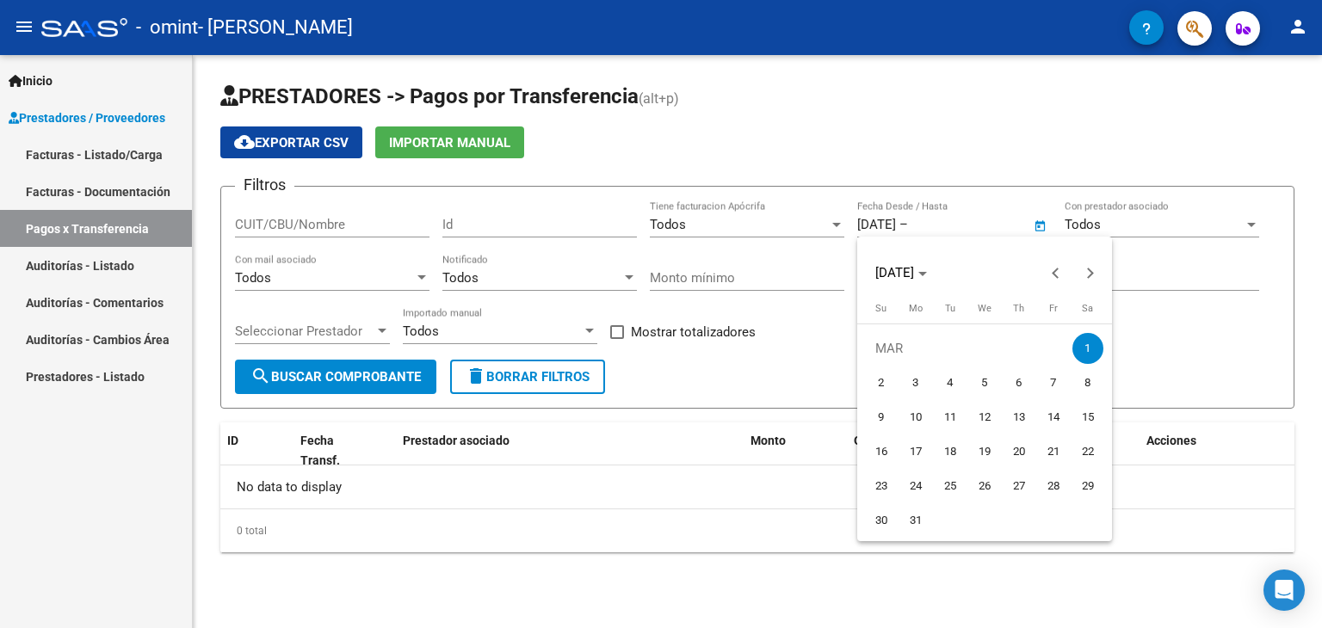 This screenshot has width=1322, height=628. What do you see at coordinates (950, 486) in the screenshot?
I see `button: March 25, 2025` at bounding box center [950, 486].